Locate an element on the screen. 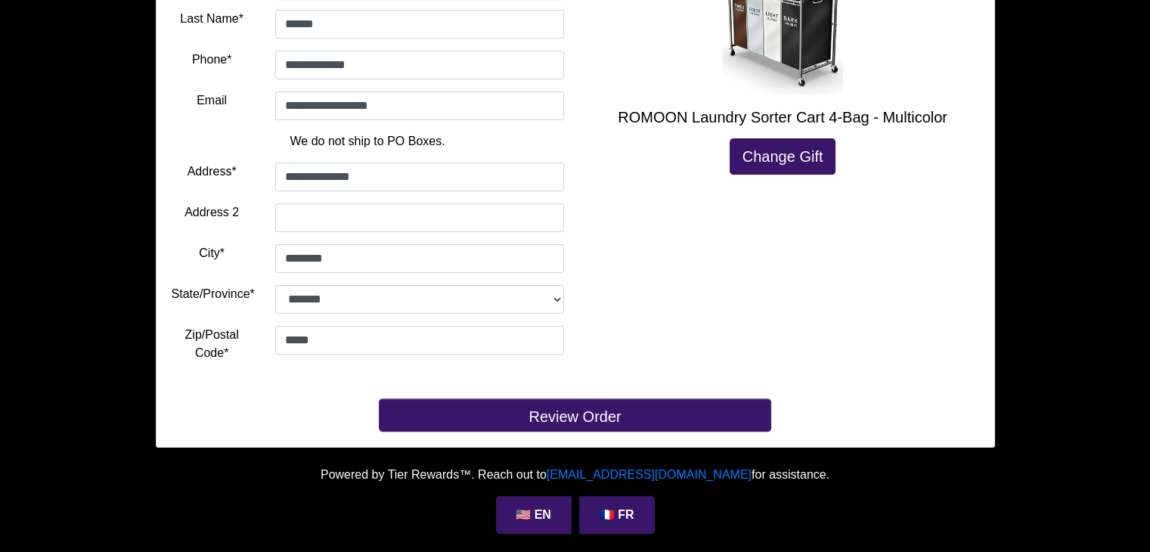 This screenshot has width=1150, height=552. p: We do not ship to PO Boxes. is located at coordinates (367, 141).